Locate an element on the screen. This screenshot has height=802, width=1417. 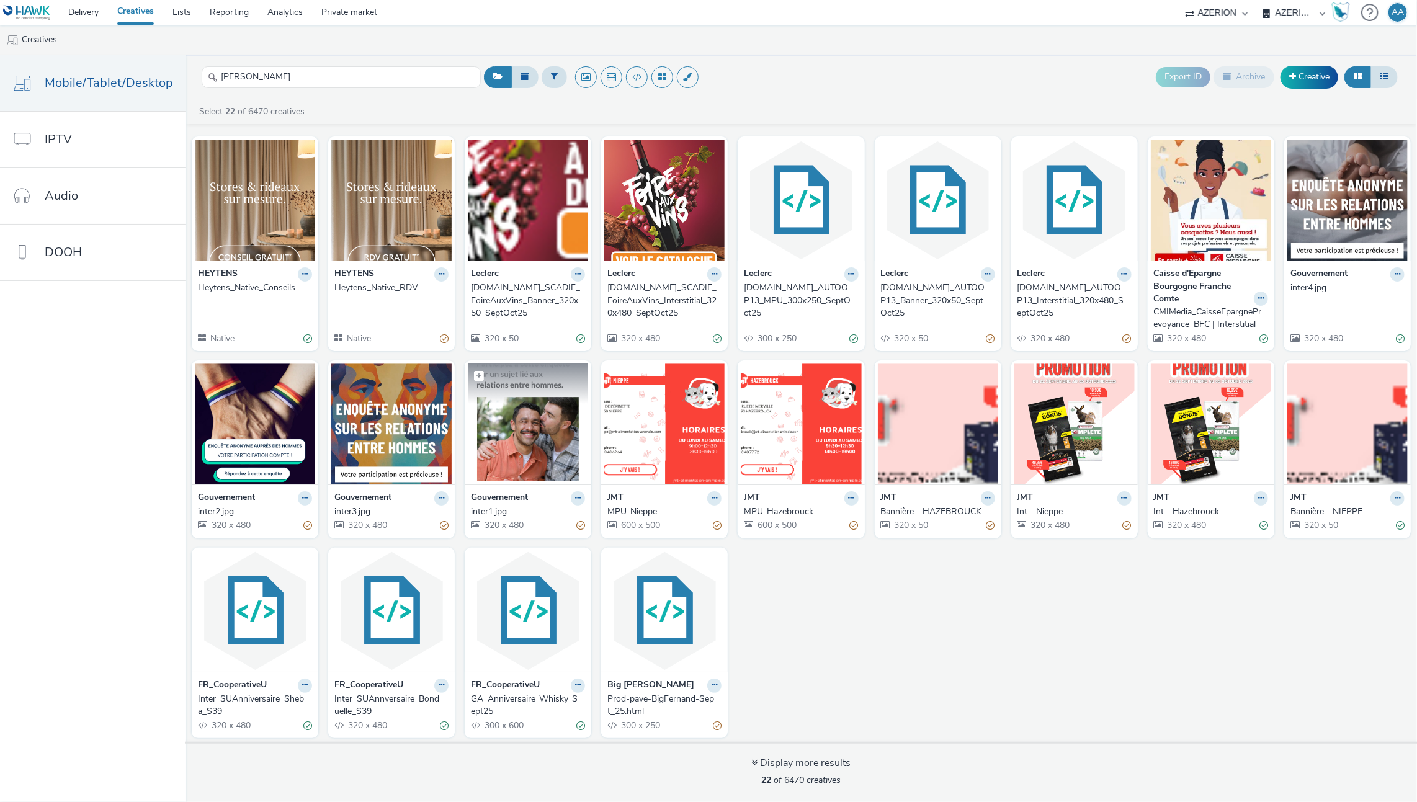
img: Inter_SUAnniversaire_Sheba_S39 visual is located at coordinates (255, 611).